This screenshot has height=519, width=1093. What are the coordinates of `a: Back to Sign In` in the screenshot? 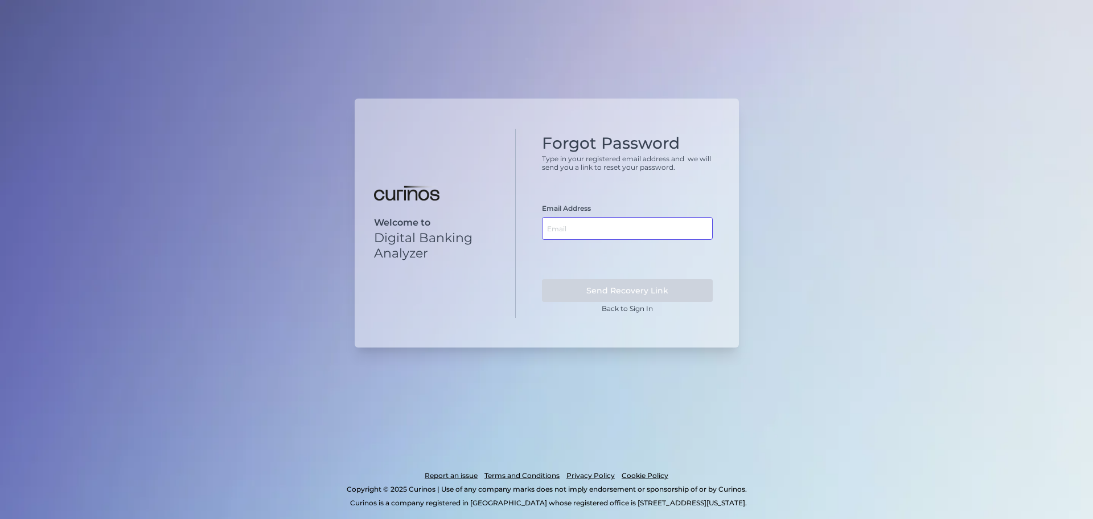 It's located at (627, 308).